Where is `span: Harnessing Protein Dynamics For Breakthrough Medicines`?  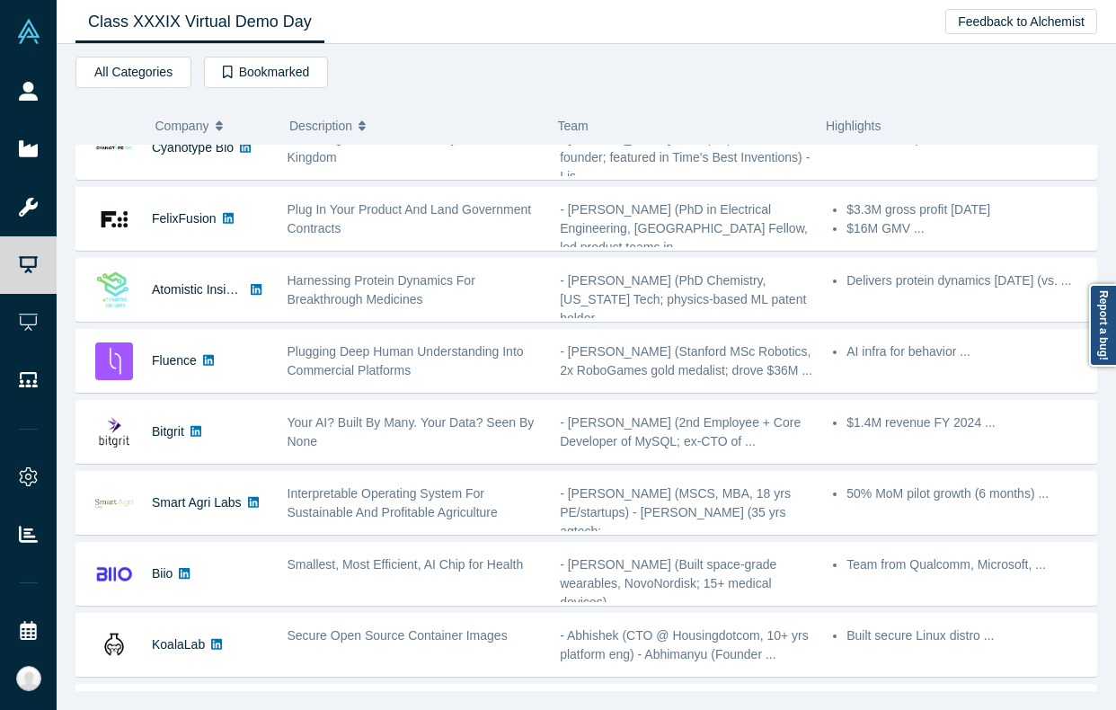 span: Harnessing Protein Dynamics For Breakthrough Medicines is located at coordinates (381, 289).